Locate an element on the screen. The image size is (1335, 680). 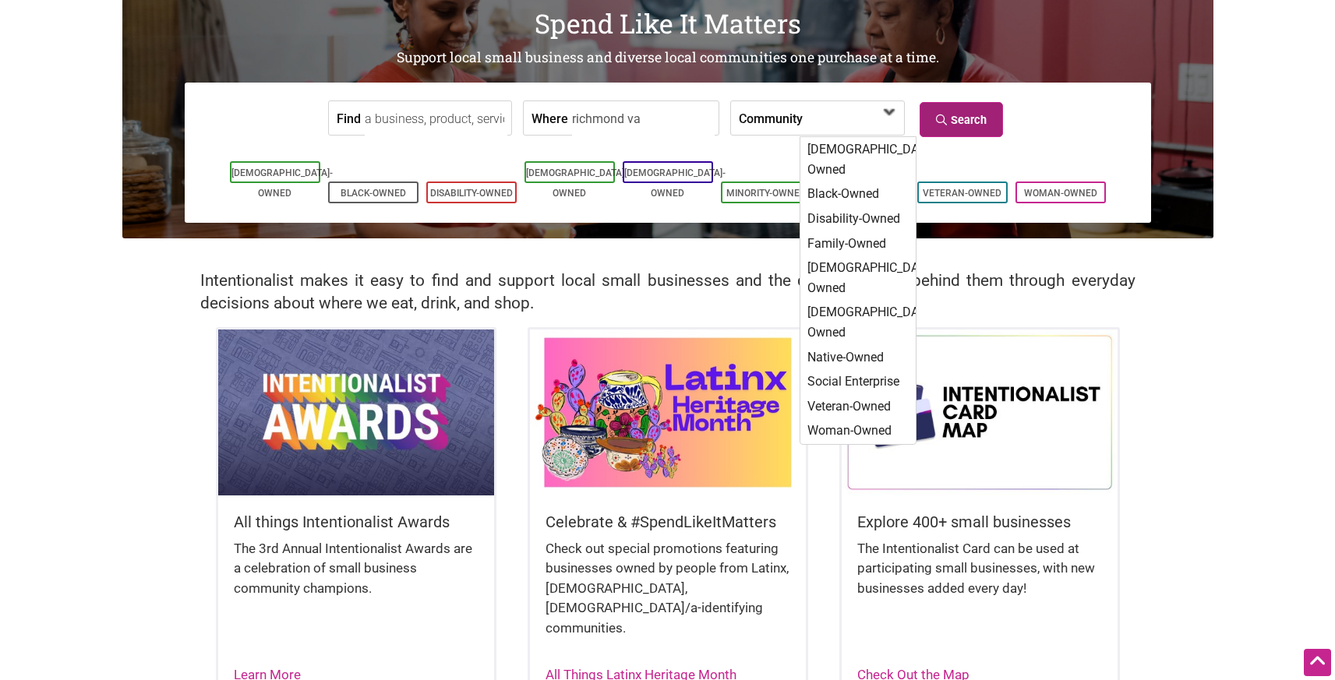
a: Veteran-Owned is located at coordinates (961, 193).